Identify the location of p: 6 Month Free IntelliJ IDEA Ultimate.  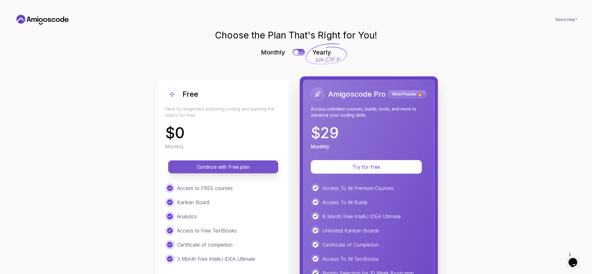
(362, 217).